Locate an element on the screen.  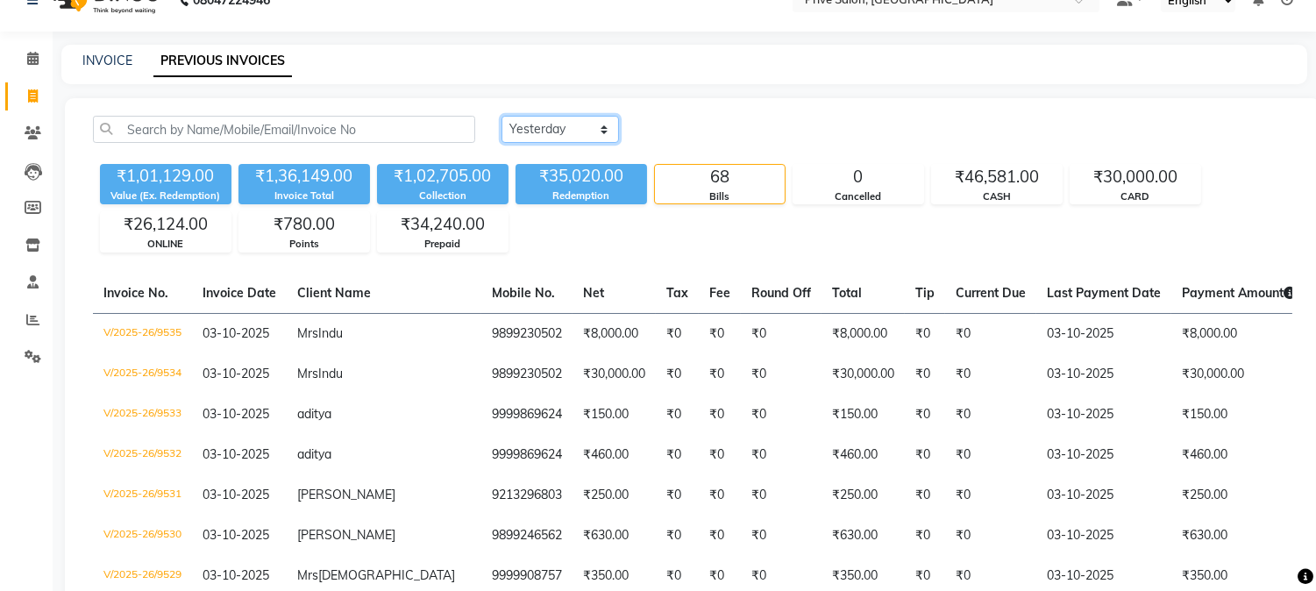
div: Value (Ex. Redemption) is located at coordinates (166, 196).